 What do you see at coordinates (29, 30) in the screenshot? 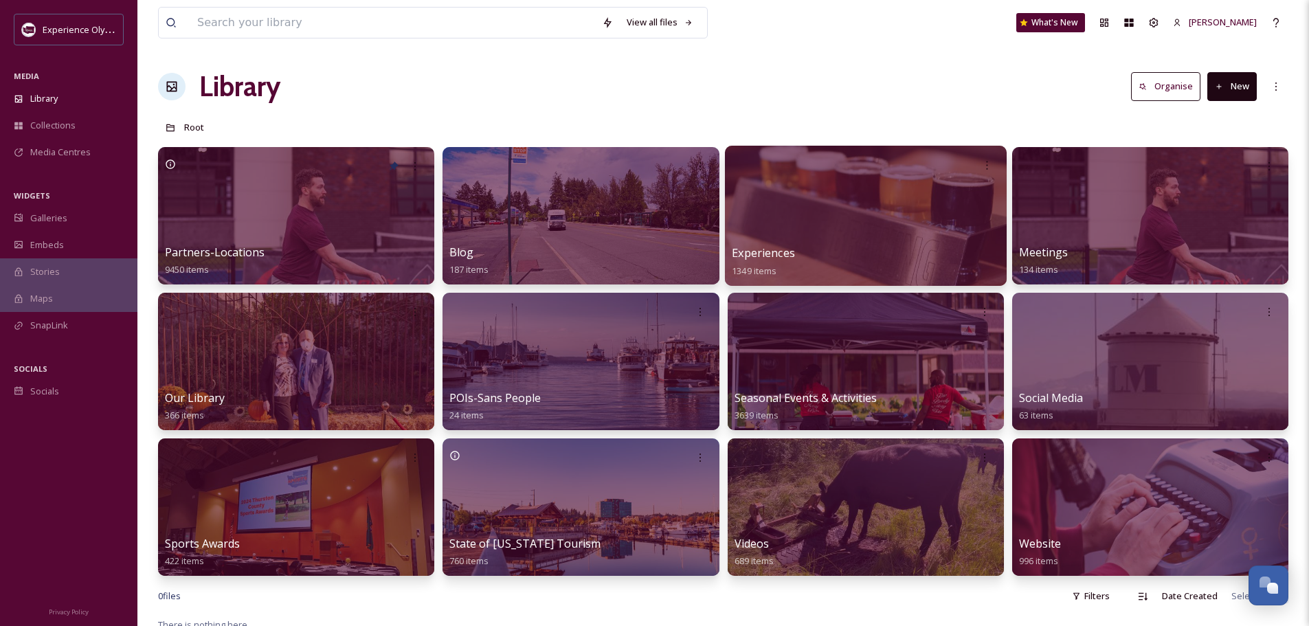
I see `img: download.jpeg` at bounding box center [29, 30].